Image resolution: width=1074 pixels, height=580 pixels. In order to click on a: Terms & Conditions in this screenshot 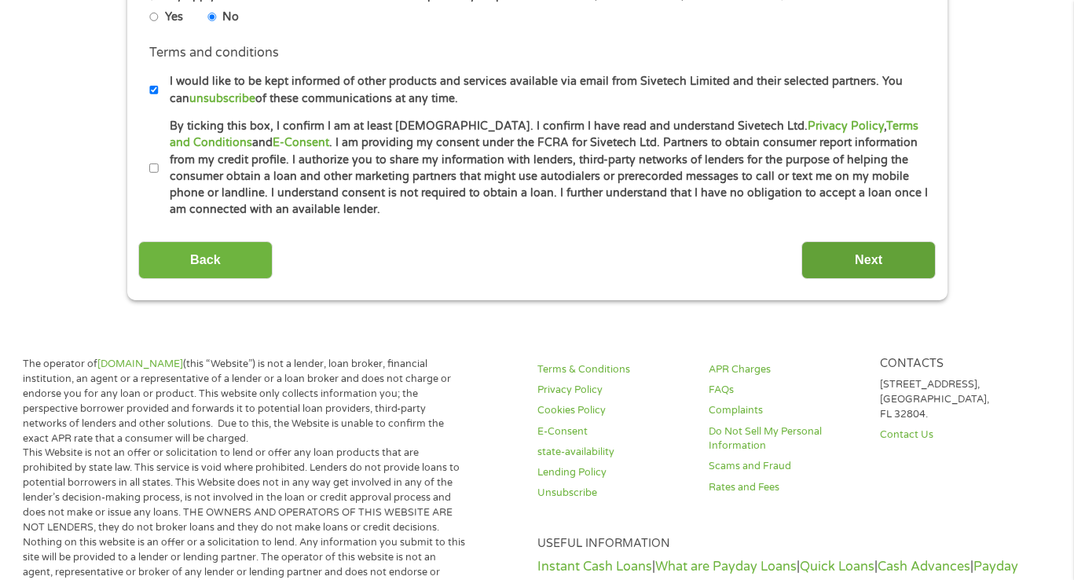, I will do `click(623, 369)`.